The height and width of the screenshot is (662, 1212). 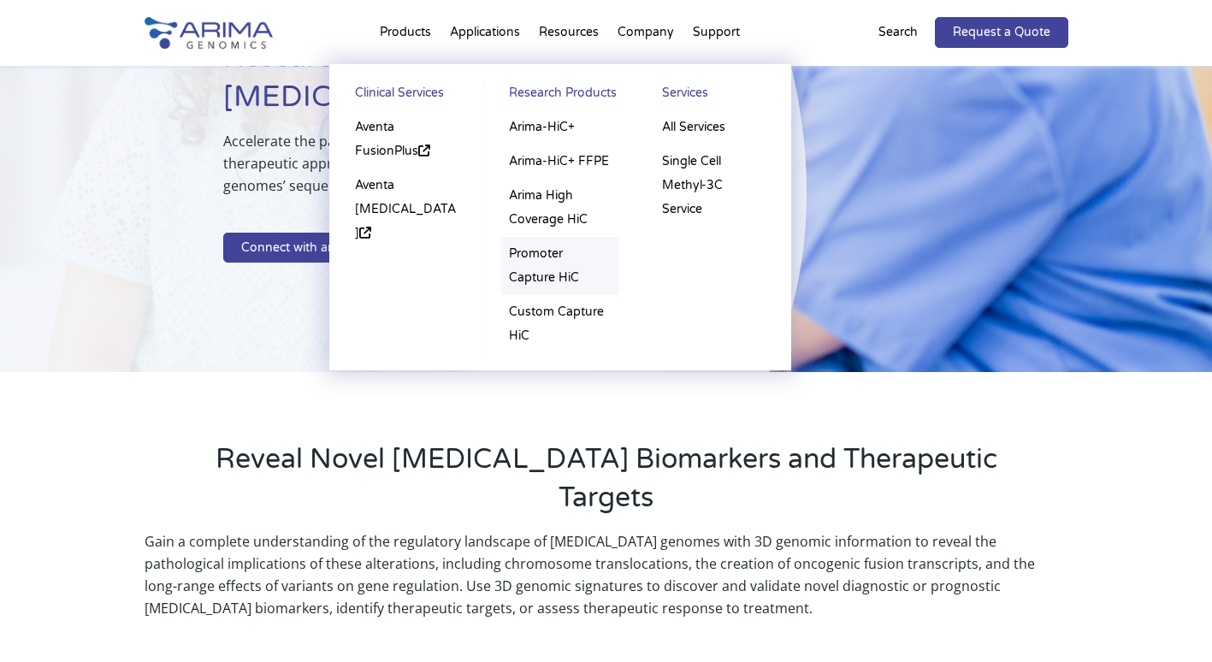 What do you see at coordinates (332, 248) in the screenshot?
I see `a: Connect with an Arima Scientist` at bounding box center [332, 248].